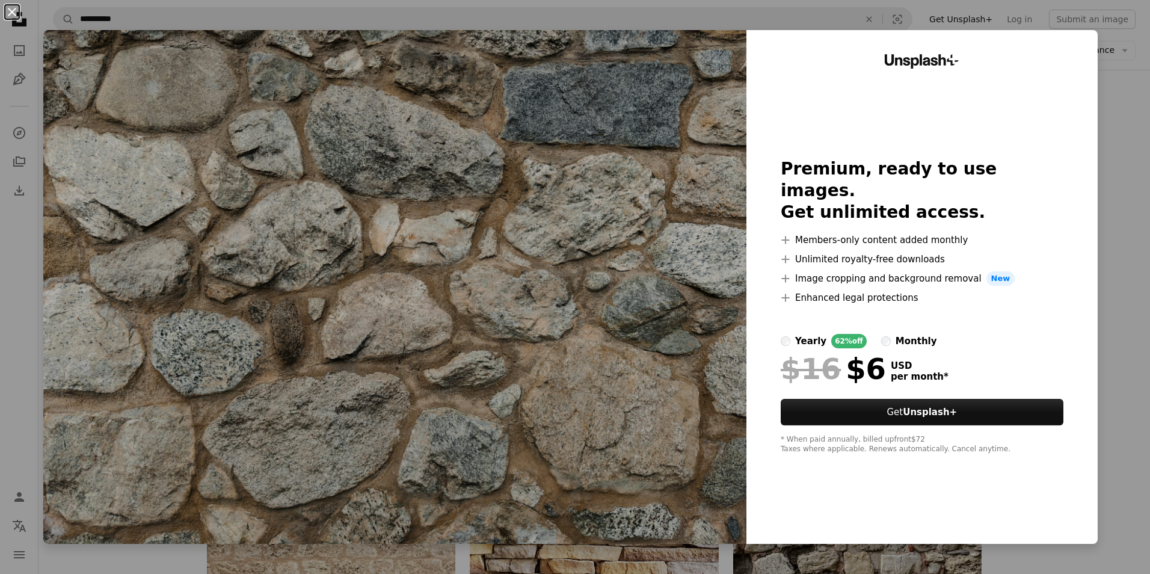 The height and width of the screenshot is (574, 1150). Describe the element at coordinates (922, 412) in the screenshot. I see `button: GetUnsplash+` at that location.